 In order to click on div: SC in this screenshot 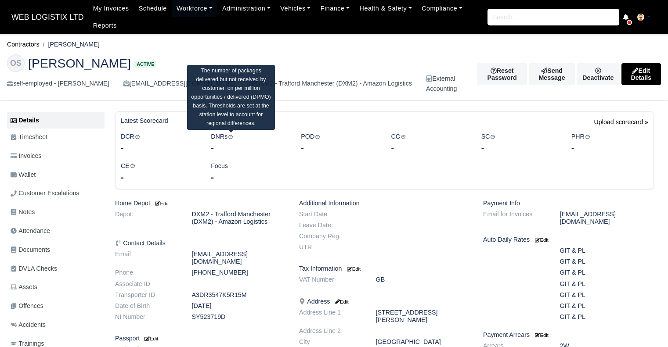, I will do `click(519, 143)`.